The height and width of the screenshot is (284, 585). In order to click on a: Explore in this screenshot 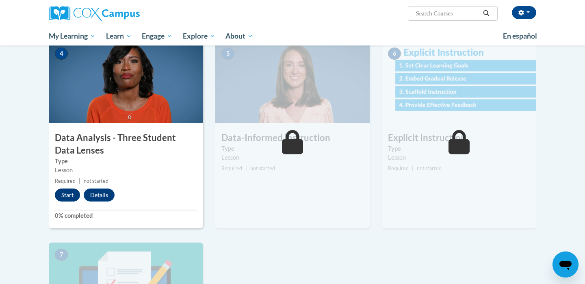, I will do `click(199, 36)`.